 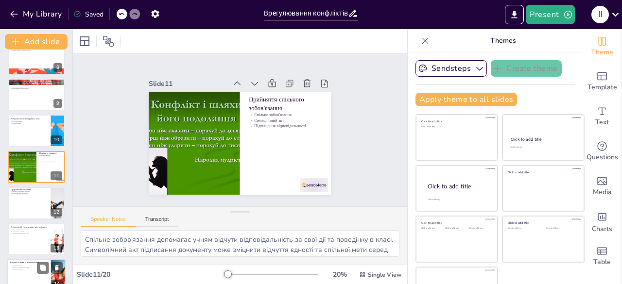 What do you see at coordinates (29, 195) in the screenshot?
I see `p: Інтерактивні «круглі столи»` at bounding box center [29, 195].